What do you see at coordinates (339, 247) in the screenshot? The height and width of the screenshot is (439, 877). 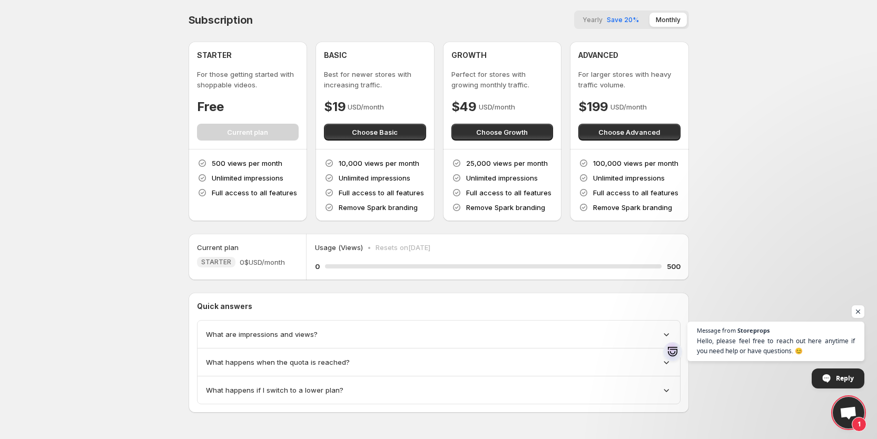 I see `p: Usage (Views)` at bounding box center [339, 247].